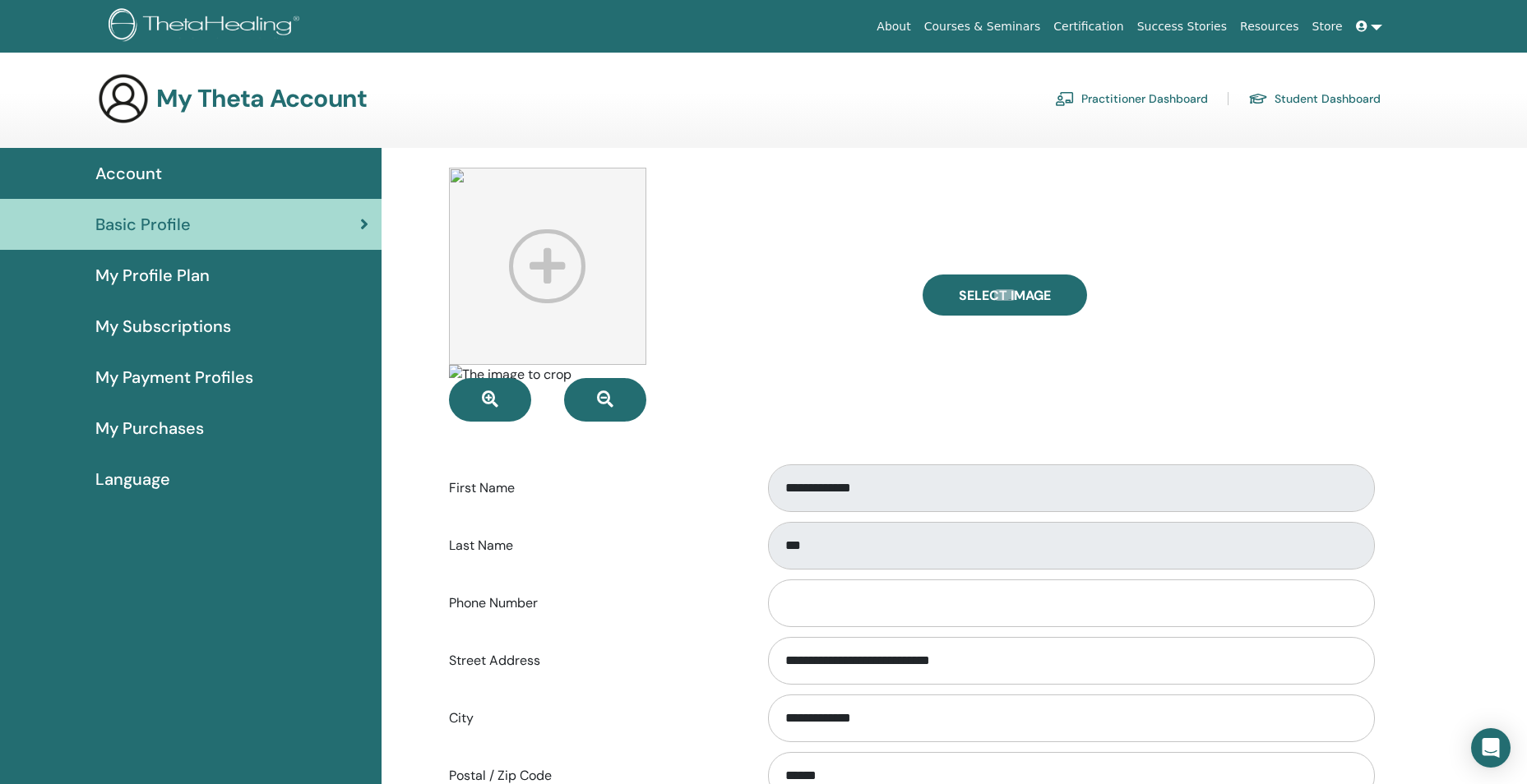 The image size is (1527, 784). Describe the element at coordinates (547, 464) in the screenshot. I see `img: The image to crop` at that location.